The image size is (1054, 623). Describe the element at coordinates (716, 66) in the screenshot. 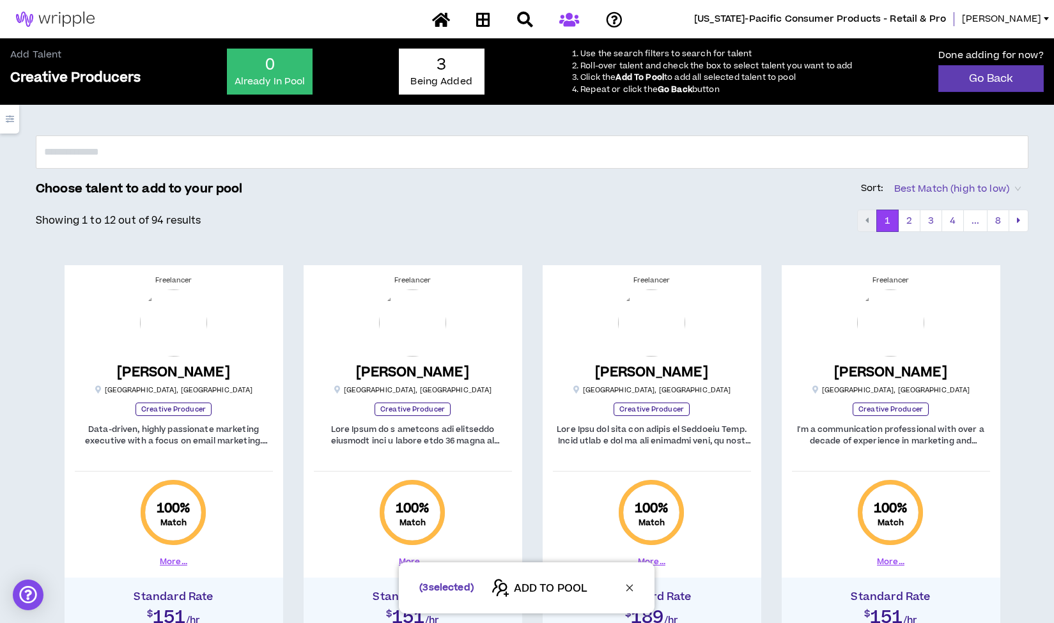

I see `li: Roll-over talent and check the box to select talent you want to add` at that location.